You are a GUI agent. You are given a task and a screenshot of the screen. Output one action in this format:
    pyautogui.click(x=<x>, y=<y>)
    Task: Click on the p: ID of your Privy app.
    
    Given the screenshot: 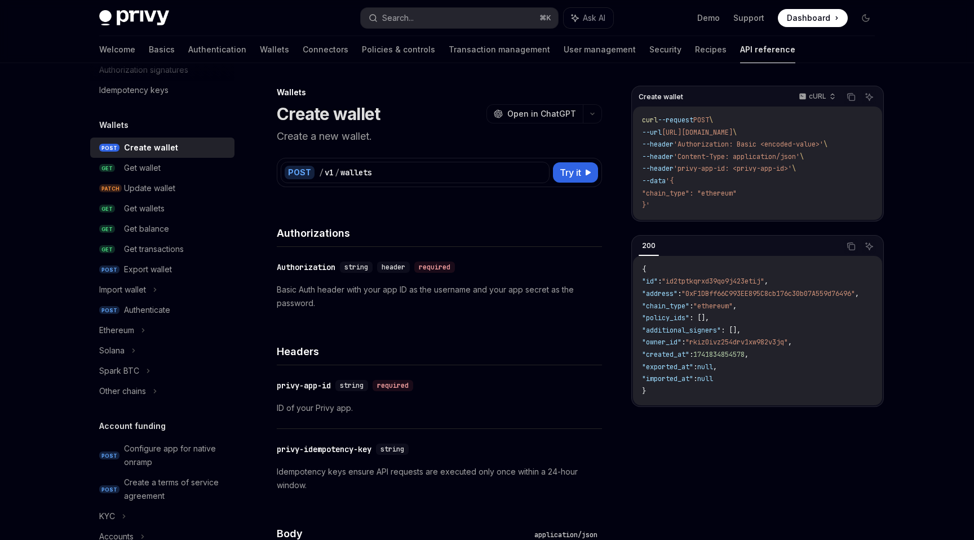 What is the action you would take?
    pyautogui.click(x=439, y=408)
    